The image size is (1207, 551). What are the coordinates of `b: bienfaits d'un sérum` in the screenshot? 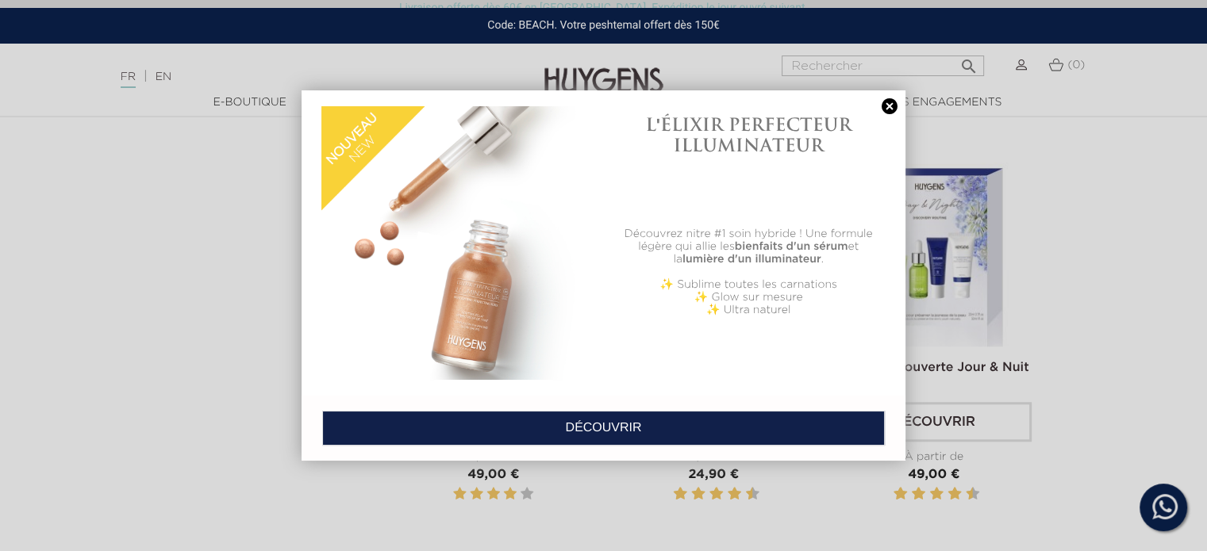 It's located at (791, 247).